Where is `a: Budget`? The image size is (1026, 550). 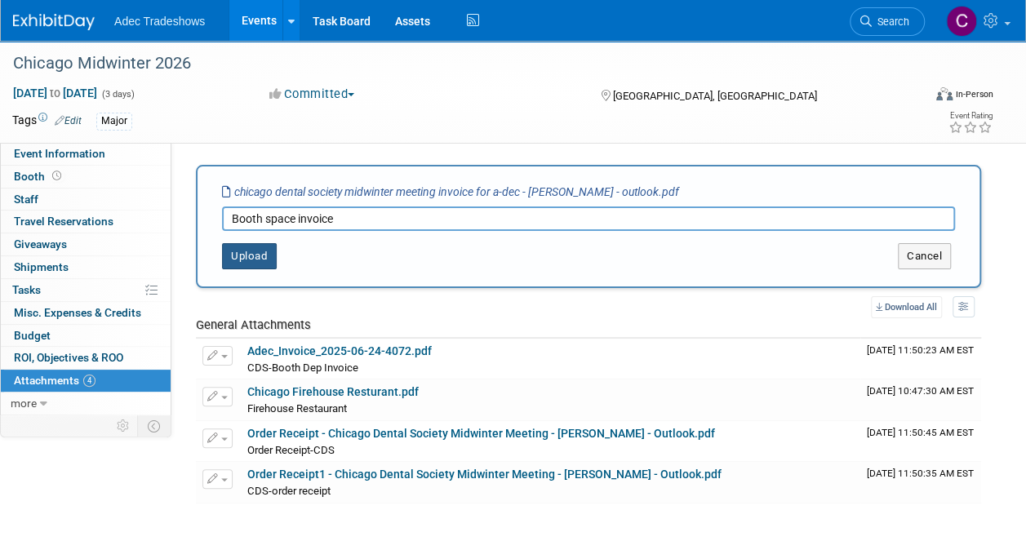
a: Budget is located at coordinates (86, 336).